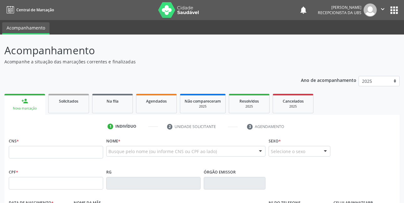  I want to click on button: apps, so click(394, 10).